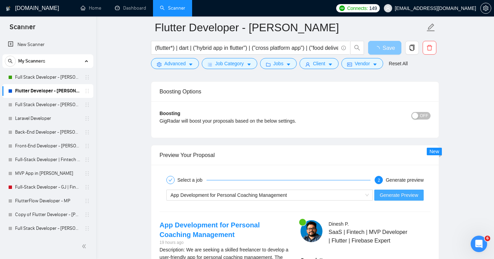 This screenshot has width=494, height=259. Describe the element at coordinates (210, 64) in the screenshot. I see `span: bars` at that location.